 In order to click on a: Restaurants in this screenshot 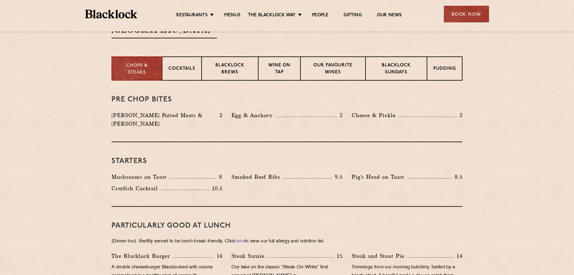, I will do `click(192, 16)`.